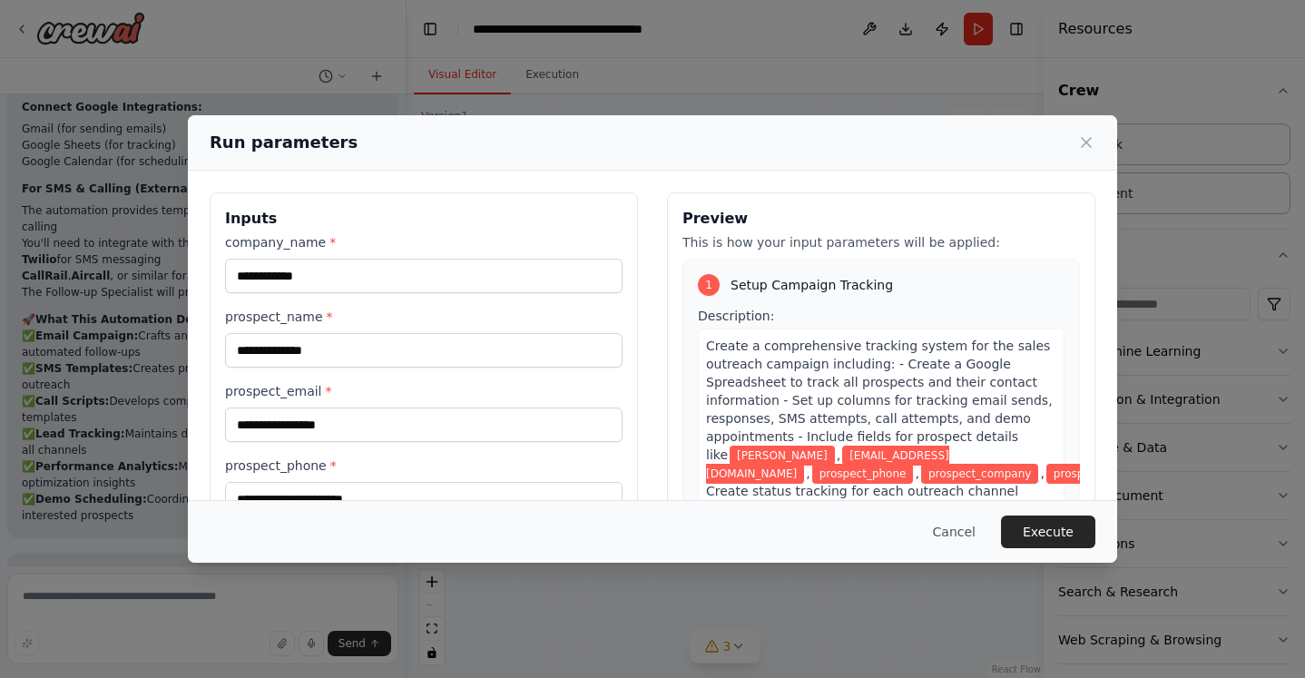  What do you see at coordinates (881, 242) in the screenshot?
I see `p: This is how your input parameters will be applied:` at bounding box center [881, 242].